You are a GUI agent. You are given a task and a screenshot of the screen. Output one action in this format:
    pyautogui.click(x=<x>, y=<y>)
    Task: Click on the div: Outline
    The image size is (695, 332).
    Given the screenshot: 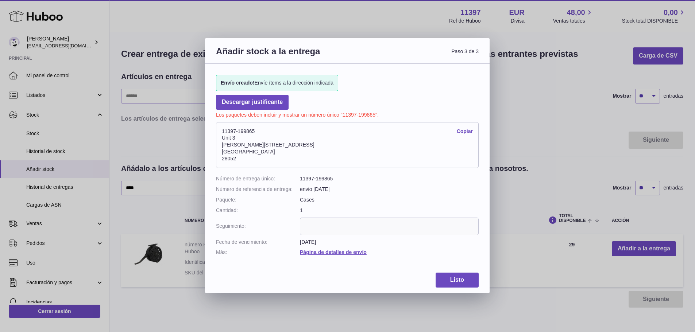 What is the action you would take?
    pyautogui.click(x=55, y=6)
    